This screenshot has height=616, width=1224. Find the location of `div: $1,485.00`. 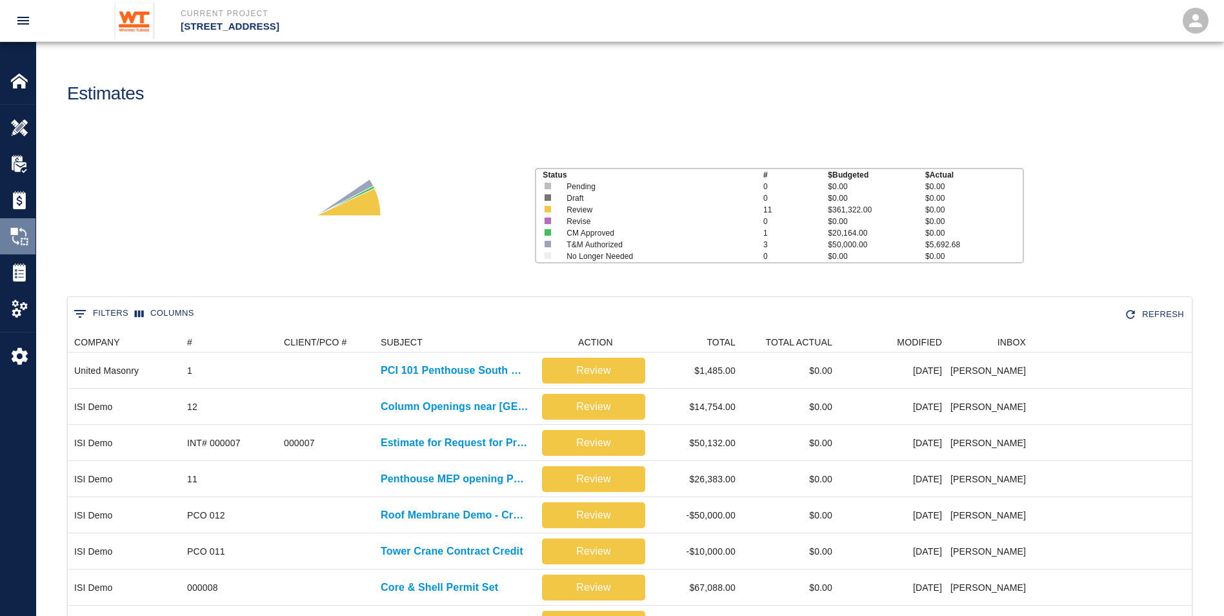

div: $1,485.00 is located at coordinates (697, 371).